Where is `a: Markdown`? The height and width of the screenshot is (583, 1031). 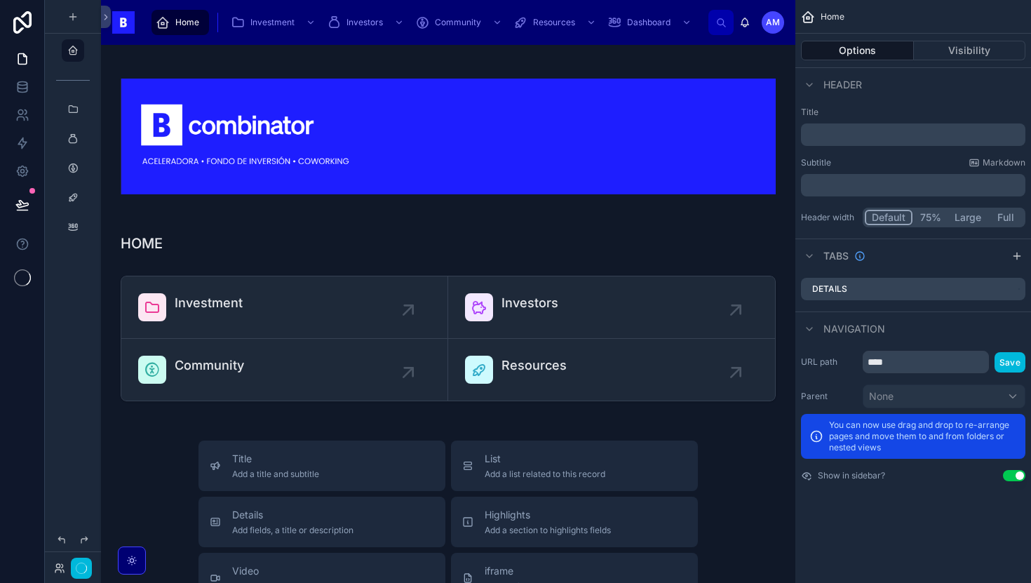
a: Markdown is located at coordinates (996, 163).